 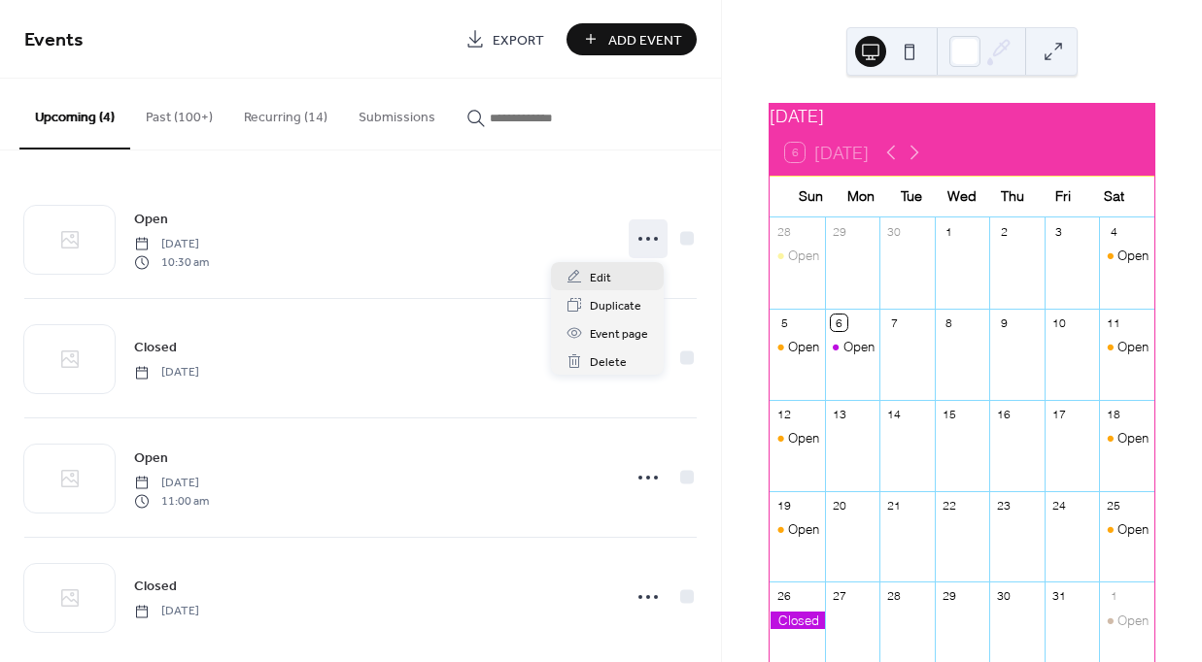 What do you see at coordinates (1113, 414) in the screenshot?
I see `div: 18` at bounding box center [1113, 414].